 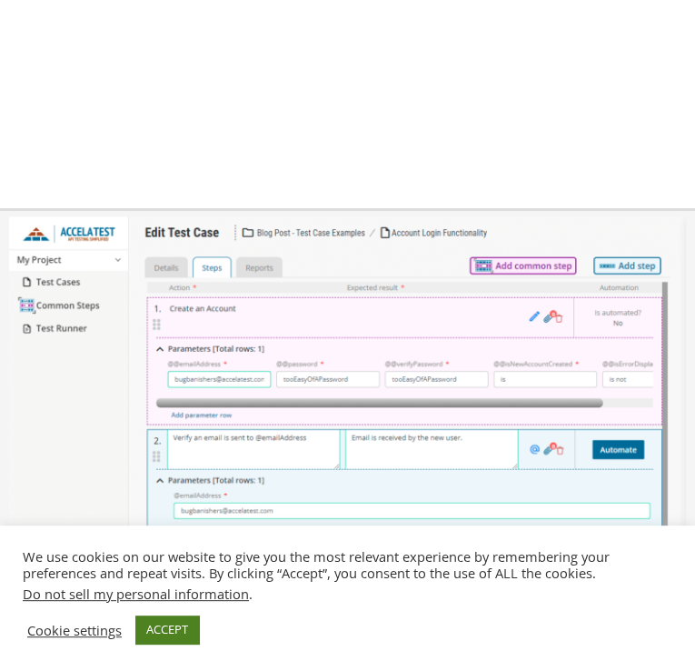 What do you see at coordinates (347, 574) in the screenshot?
I see `div: We use cookies on our website to give you the most relevant experience by remembering your prefer...` at bounding box center [347, 574].